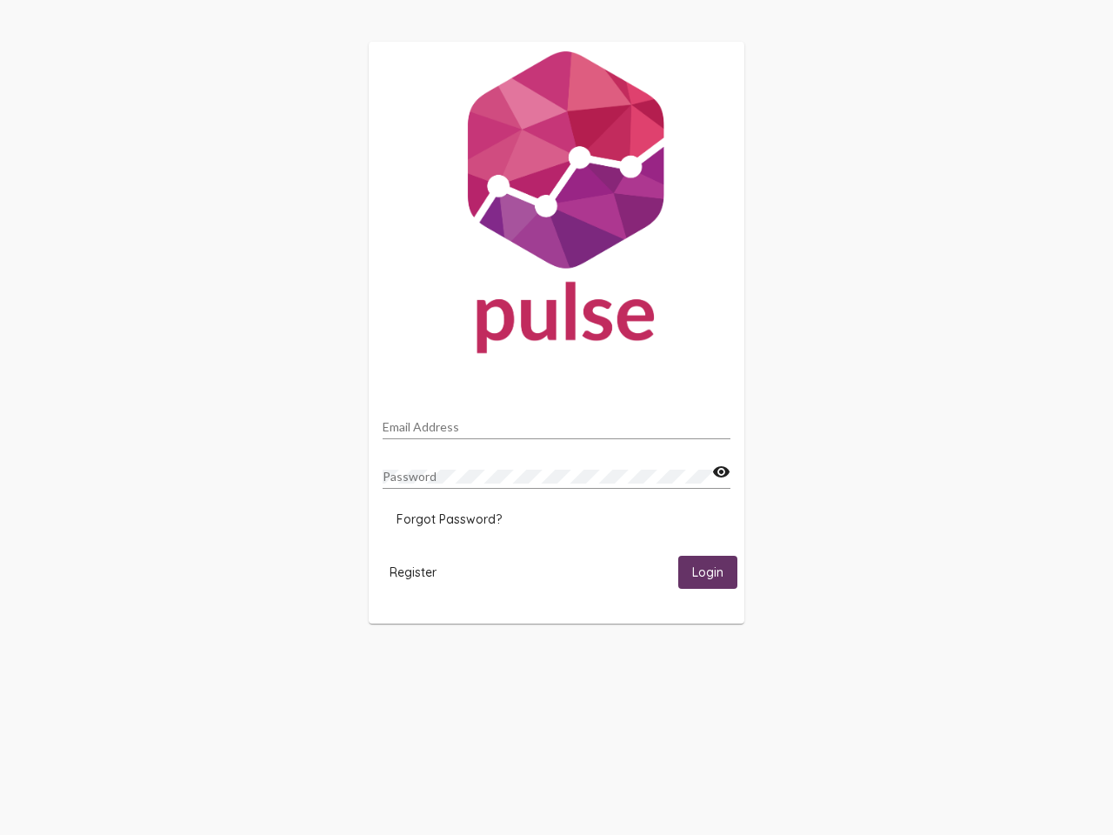  I want to click on button: Login, so click(708, 571).